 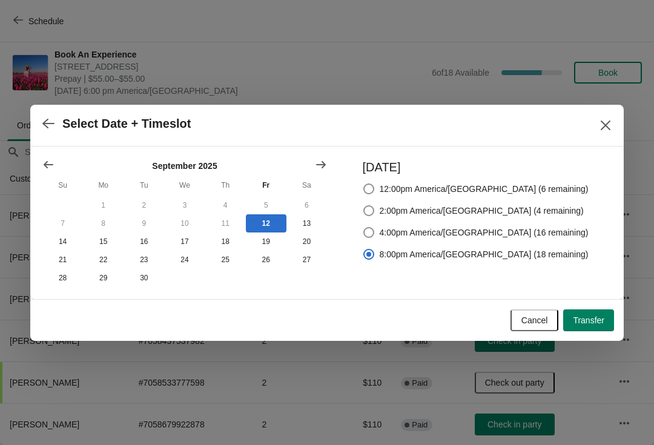 I want to click on h2: Select Date + Timeslot, so click(x=127, y=124).